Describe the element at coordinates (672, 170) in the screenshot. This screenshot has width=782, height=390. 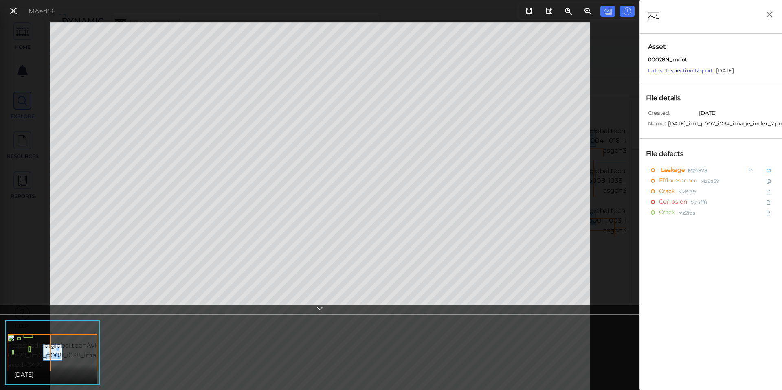
I see `span: Leakage` at that location.